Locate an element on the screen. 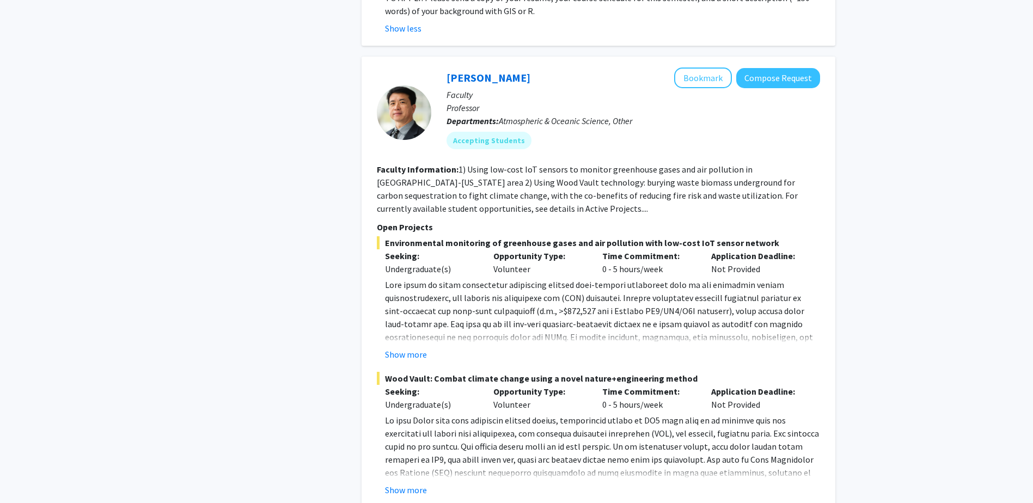 Image resolution: width=1033 pixels, height=503 pixels. button: Add Ning Zeng to Bookmarks is located at coordinates (703, 78).